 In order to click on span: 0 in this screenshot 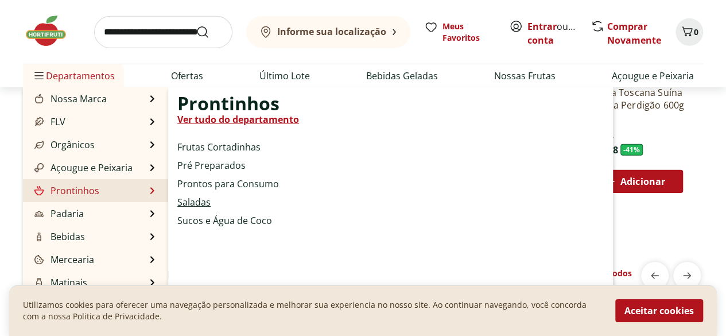, I will do `click(696, 32)`.